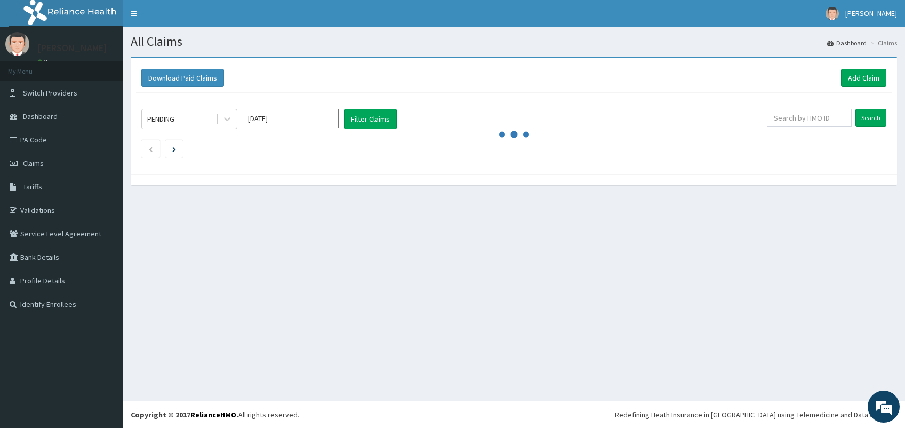 The height and width of the screenshot is (428, 905). Describe the element at coordinates (809, 118) in the screenshot. I see `input: Search by HMO ID` at that location.